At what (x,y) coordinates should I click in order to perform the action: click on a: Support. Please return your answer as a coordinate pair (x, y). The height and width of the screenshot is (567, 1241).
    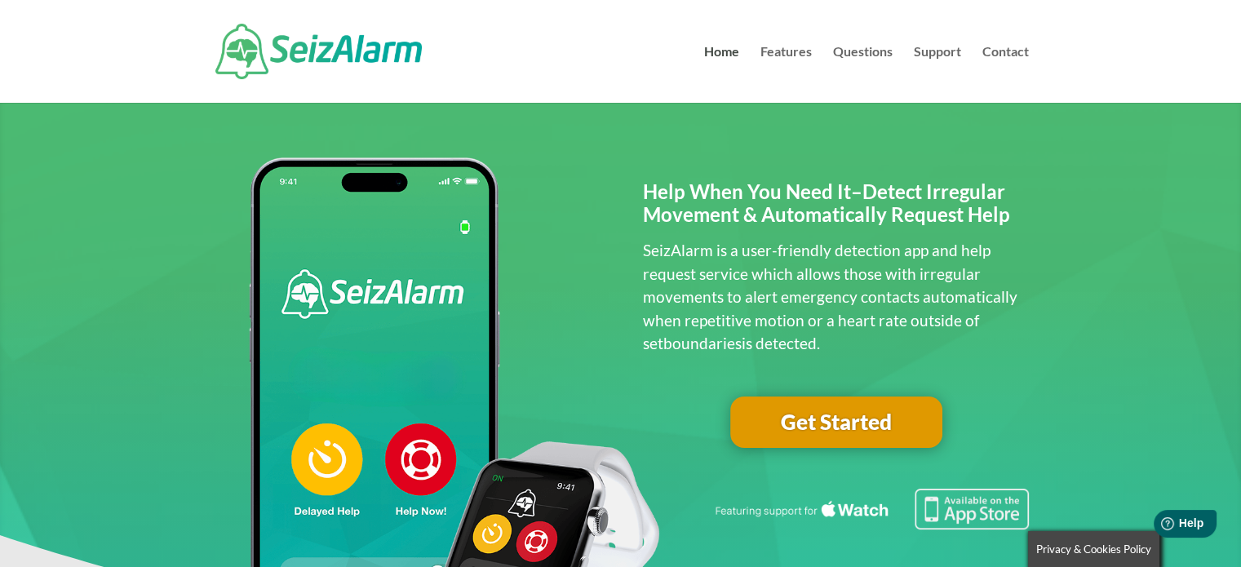
    Looking at the image, I should click on (937, 74).